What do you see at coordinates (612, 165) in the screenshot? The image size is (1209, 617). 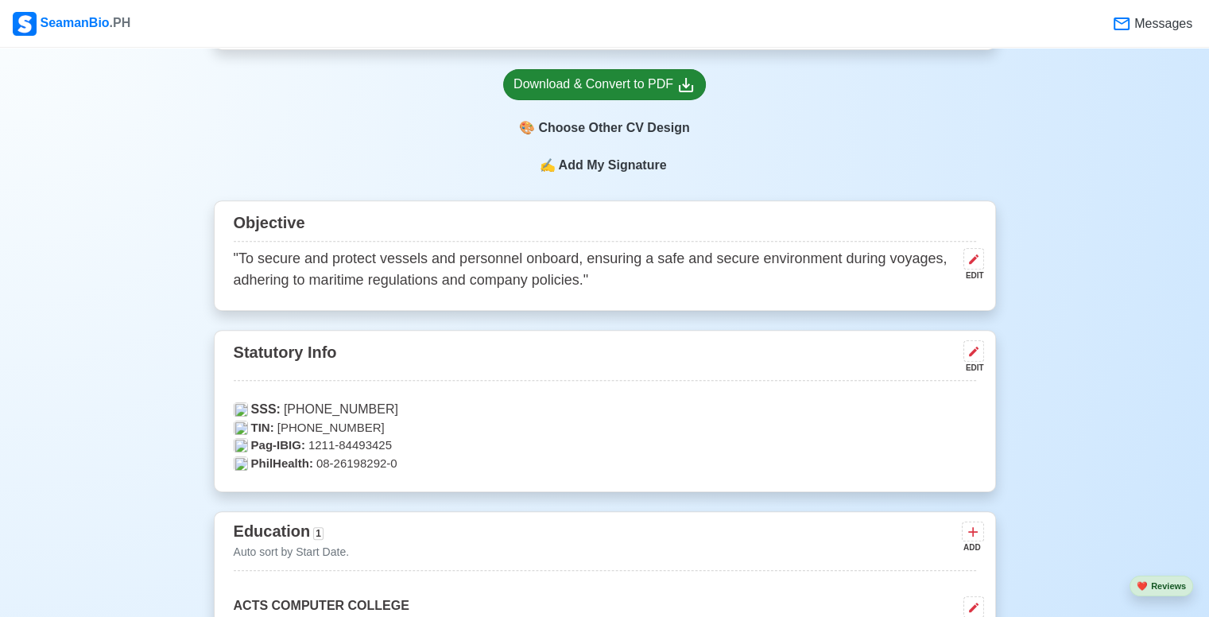 I see `span: Add My Signature` at bounding box center [612, 165].